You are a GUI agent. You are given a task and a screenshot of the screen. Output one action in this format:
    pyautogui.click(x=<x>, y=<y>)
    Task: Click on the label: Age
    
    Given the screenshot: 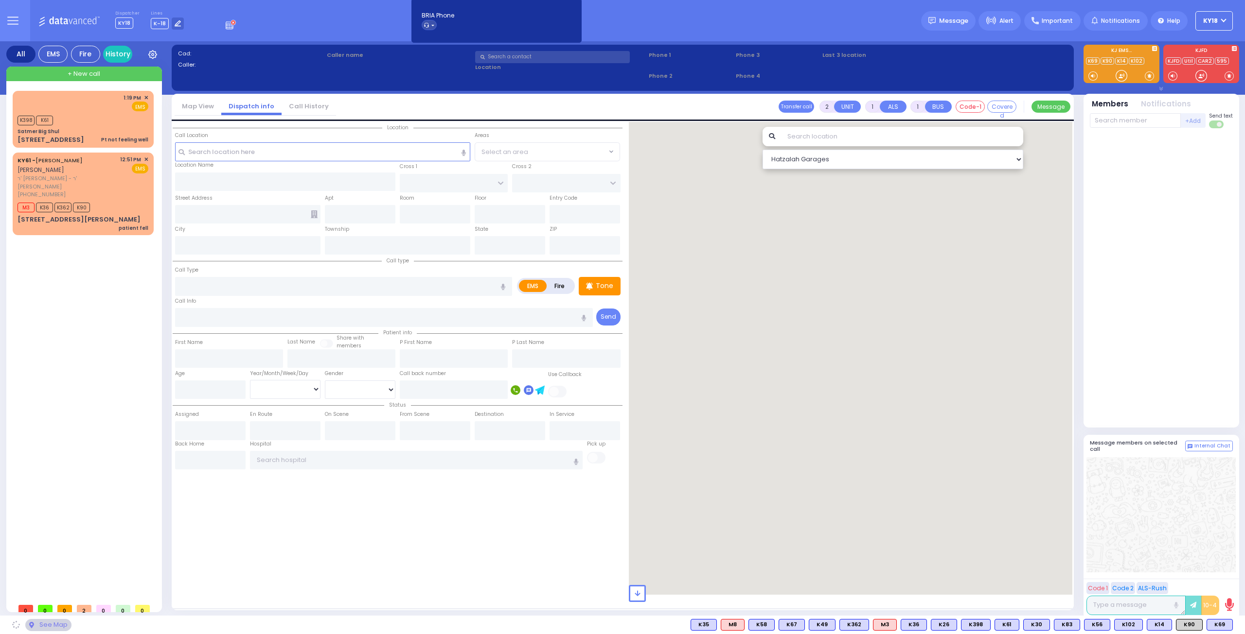 What is the action you would take?
    pyautogui.click(x=180, y=374)
    